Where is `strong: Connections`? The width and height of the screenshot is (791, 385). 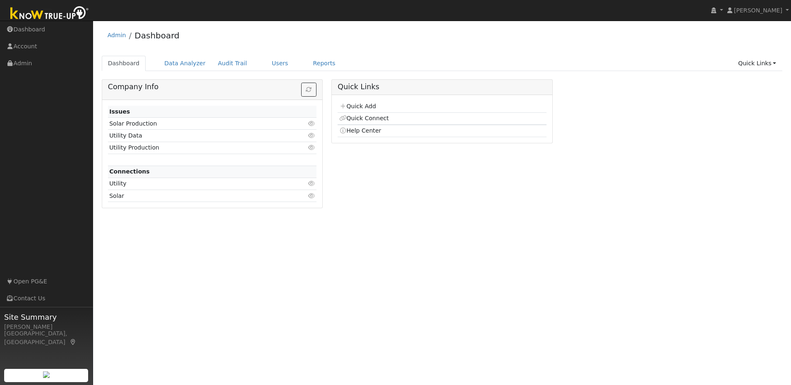 strong: Connections is located at coordinates (129, 172).